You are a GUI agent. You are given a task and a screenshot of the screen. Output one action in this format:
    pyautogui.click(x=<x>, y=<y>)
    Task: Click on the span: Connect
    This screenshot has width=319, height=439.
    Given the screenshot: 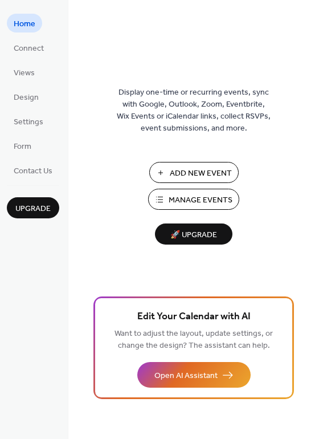 What is the action you would take?
    pyautogui.click(x=29, y=48)
    